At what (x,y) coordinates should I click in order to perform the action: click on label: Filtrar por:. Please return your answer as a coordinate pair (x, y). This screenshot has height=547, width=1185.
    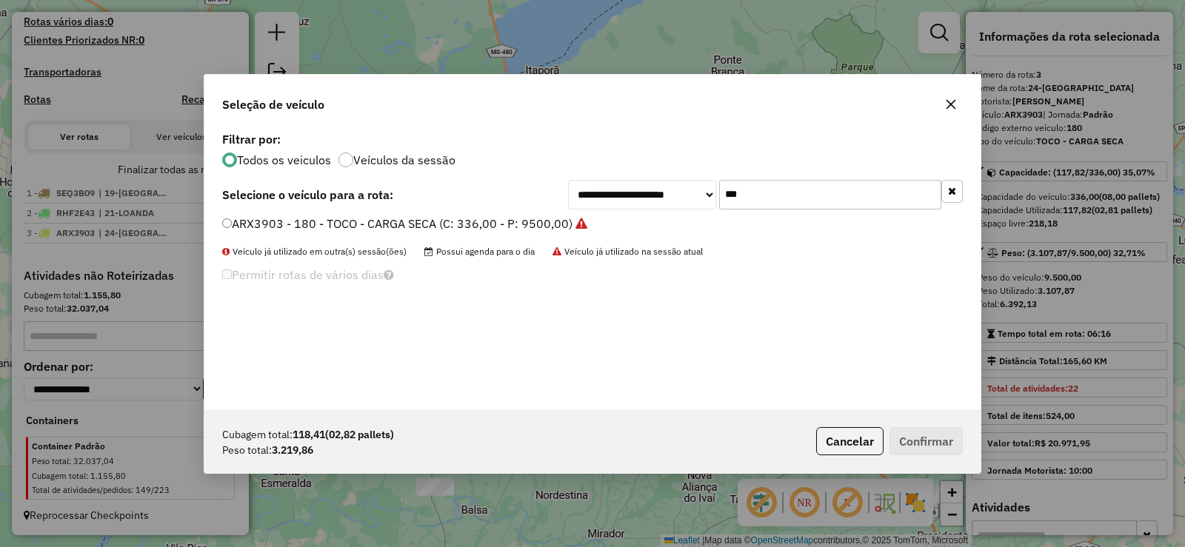
    Looking at the image, I should click on (592, 139).